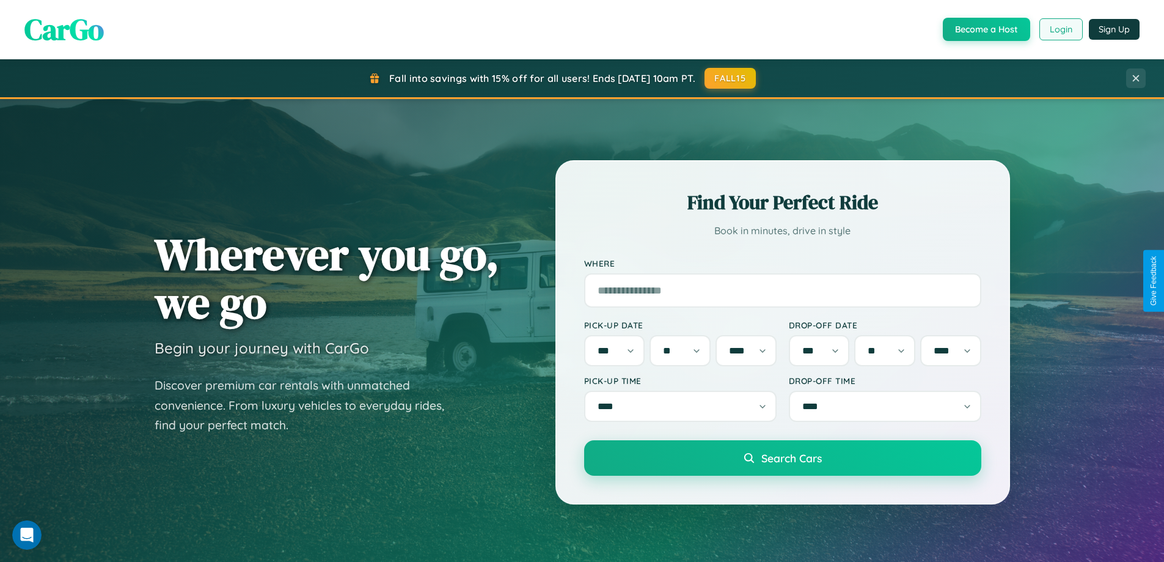  I want to click on span: CarGo, so click(64, 29).